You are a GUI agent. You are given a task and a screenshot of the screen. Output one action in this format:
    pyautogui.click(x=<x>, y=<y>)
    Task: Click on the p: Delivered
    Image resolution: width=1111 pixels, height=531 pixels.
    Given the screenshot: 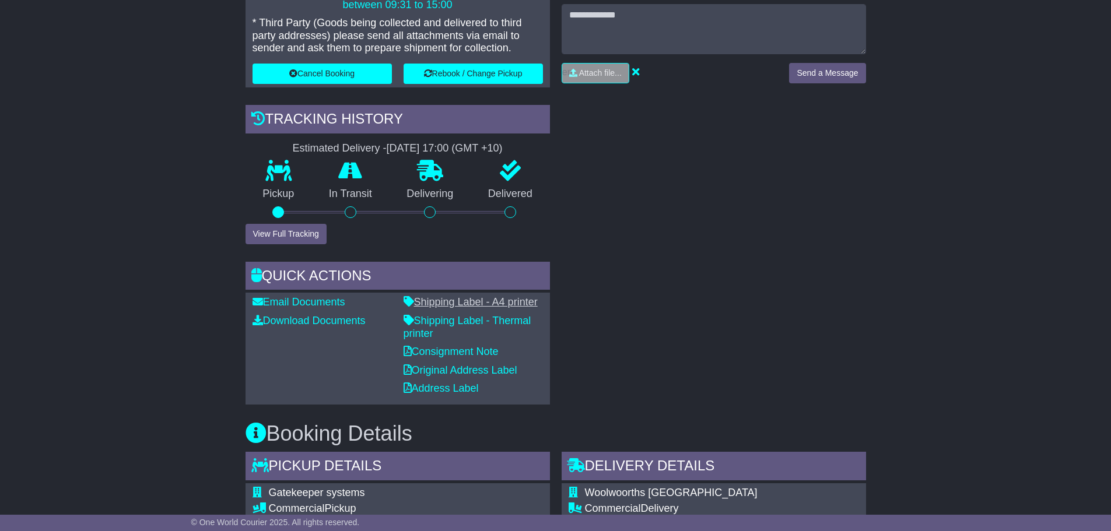 What is the action you would take?
    pyautogui.click(x=510, y=194)
    